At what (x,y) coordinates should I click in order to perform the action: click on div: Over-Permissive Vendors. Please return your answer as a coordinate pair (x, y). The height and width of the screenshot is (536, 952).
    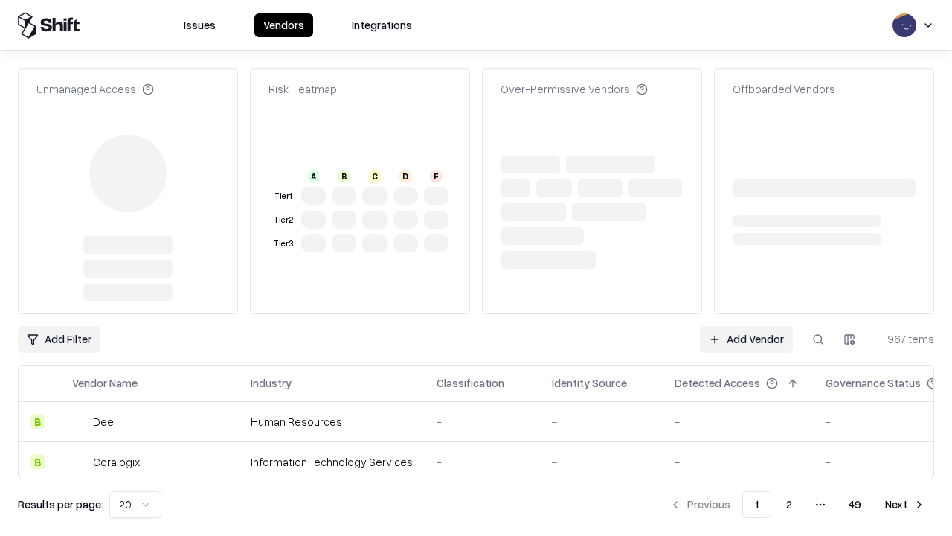
    Looking at the image, I should click on (574, 89).